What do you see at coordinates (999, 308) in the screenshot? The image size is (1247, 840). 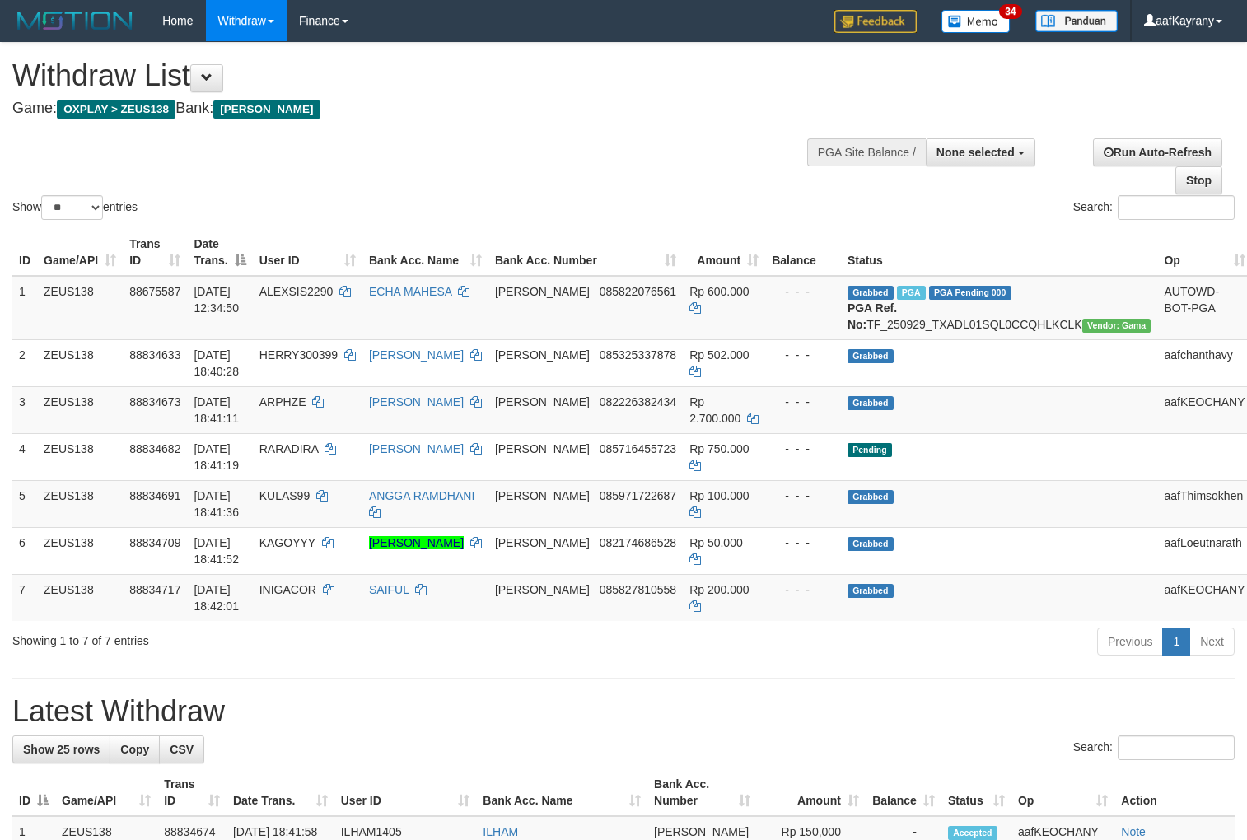 I see `td: TF_250929_TXADL01SQL0CCQHLKCLK` at bounding box center [999, 308].